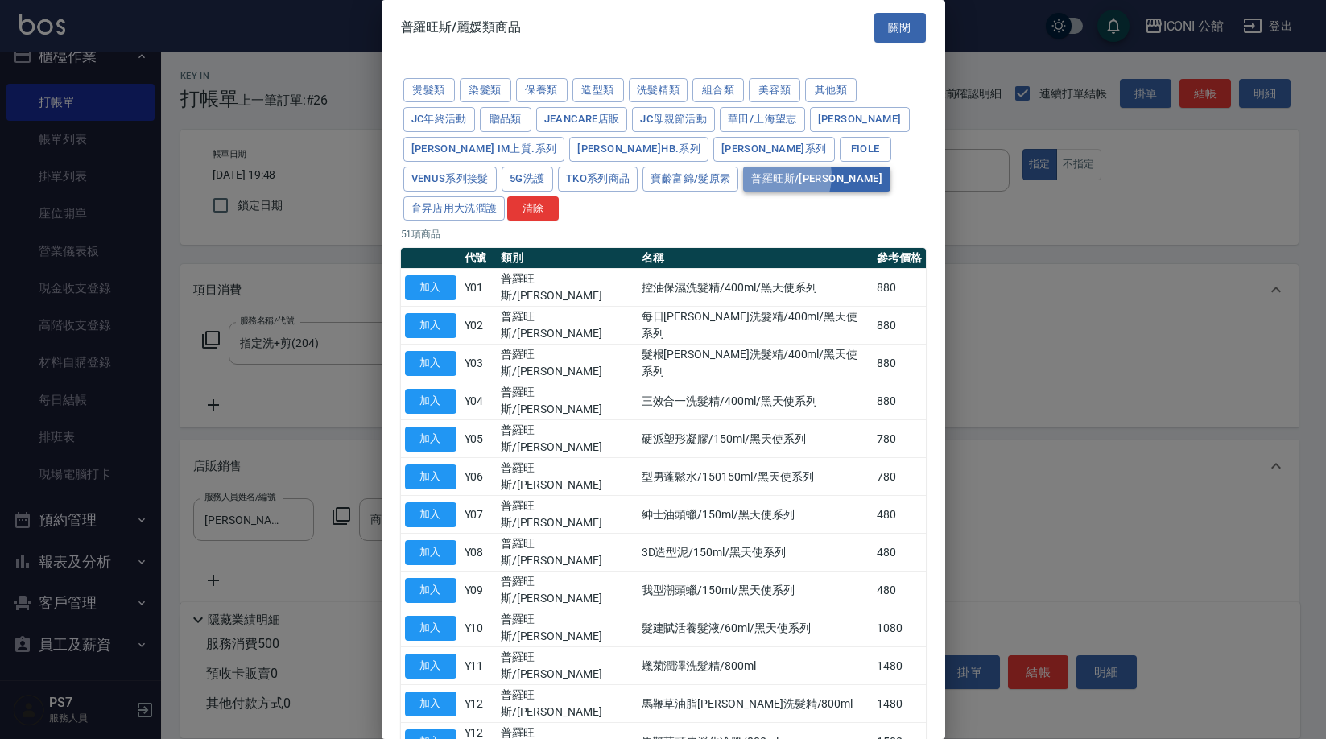  What do you see at coordinates (533, 209) in the screenshot?
I see `button: 清除` at bounding box center [533, 209].